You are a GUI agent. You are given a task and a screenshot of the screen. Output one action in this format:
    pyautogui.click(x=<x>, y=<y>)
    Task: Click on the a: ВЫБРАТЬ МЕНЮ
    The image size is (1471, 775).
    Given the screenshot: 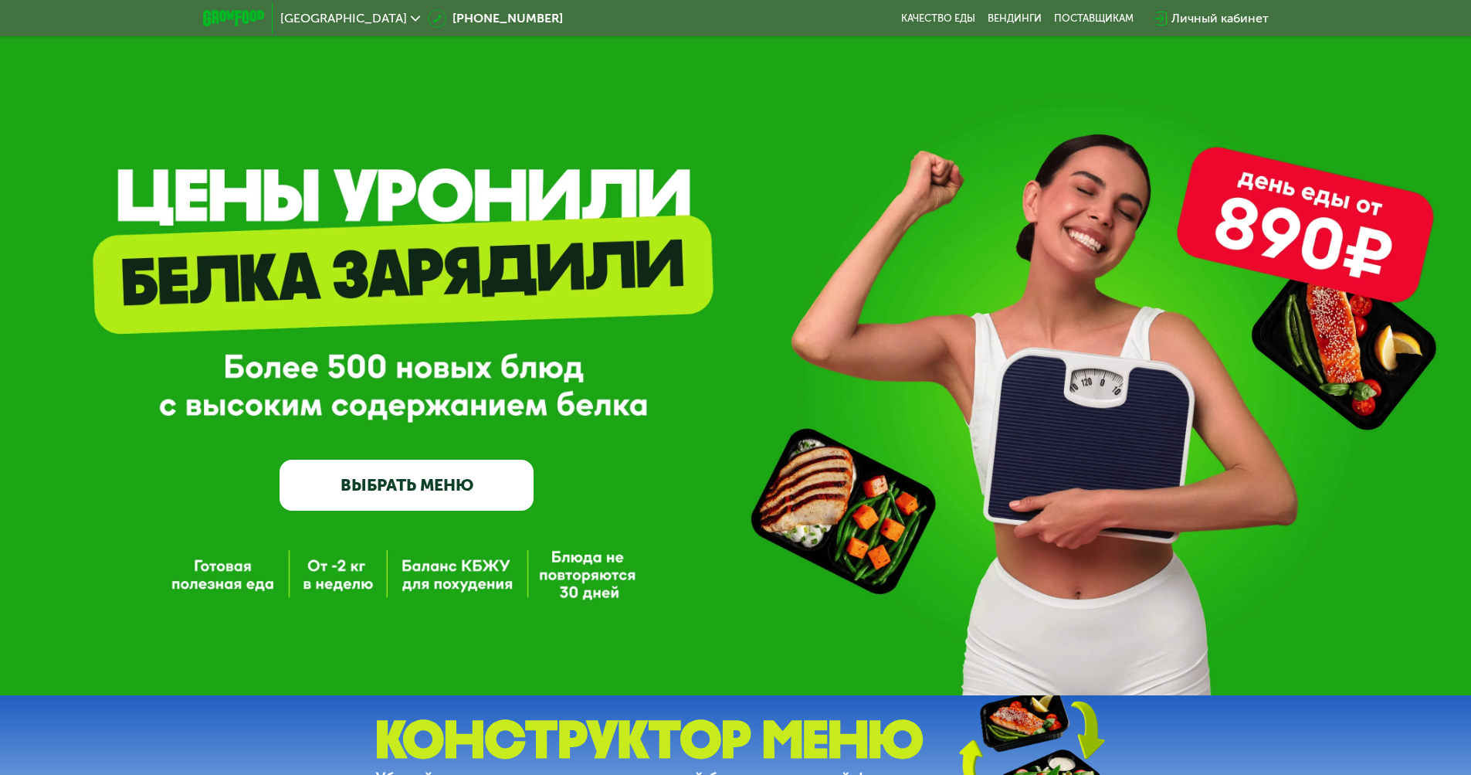 What is the action you would take?
    pyautogui.click(x=406, y=485)
    